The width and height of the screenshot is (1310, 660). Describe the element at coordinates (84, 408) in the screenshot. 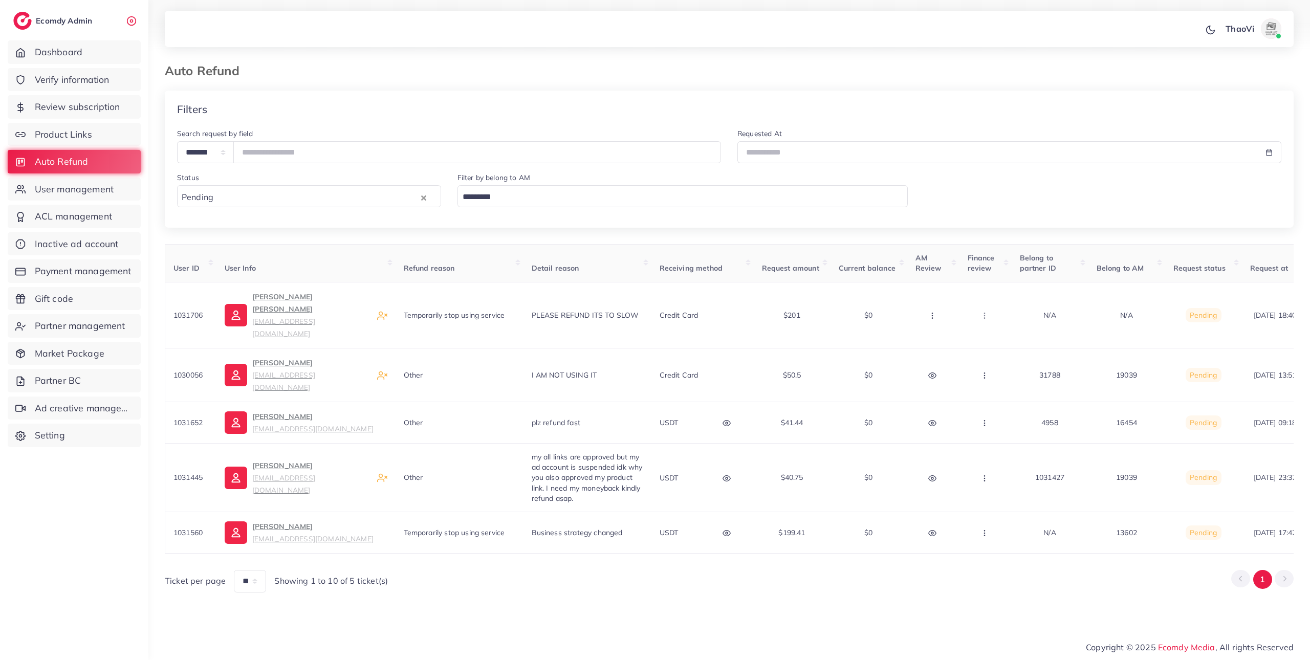

I see `span: Ad creative management` at that location.